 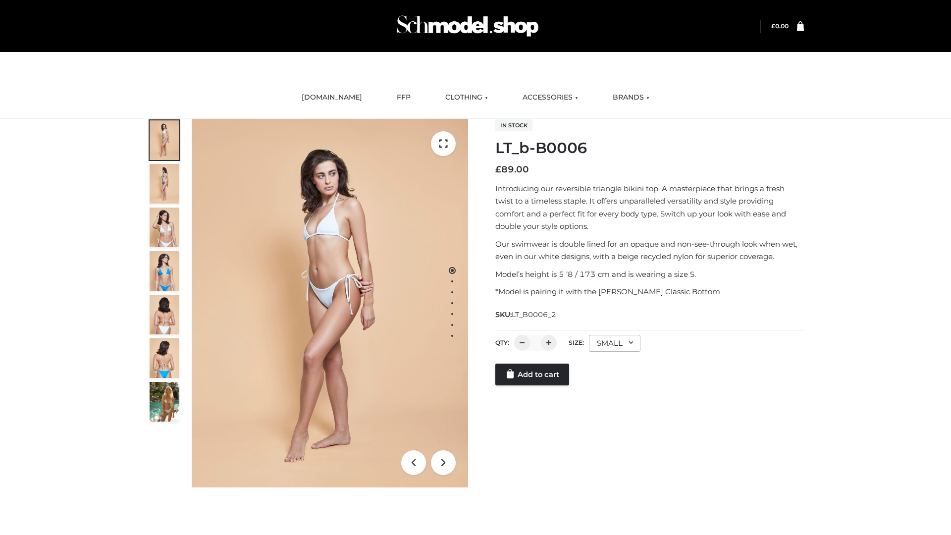 I want to click on bdi: 0.00, so click(x=780, y=26).